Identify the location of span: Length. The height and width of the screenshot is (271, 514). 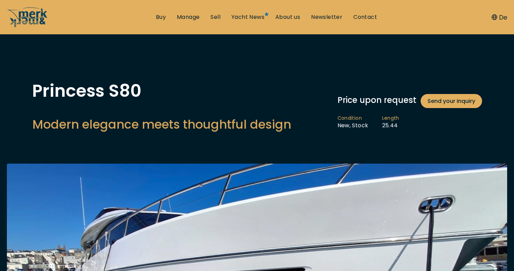
(391, 118).